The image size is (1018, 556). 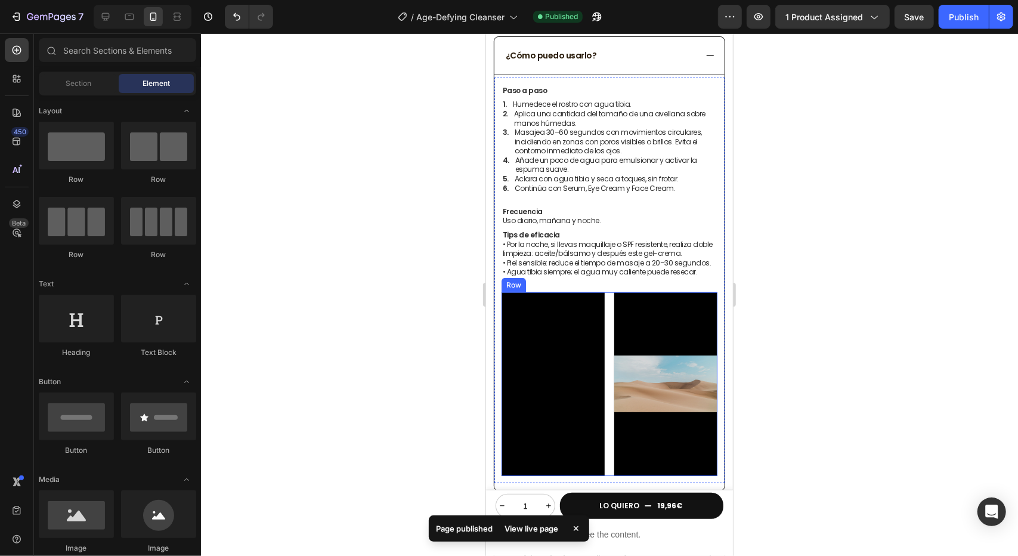 What do you see at coordinates (992, 512) in the screenshot?
I see `div: Open Intercom Messenger` at bounding box center [992, 512].